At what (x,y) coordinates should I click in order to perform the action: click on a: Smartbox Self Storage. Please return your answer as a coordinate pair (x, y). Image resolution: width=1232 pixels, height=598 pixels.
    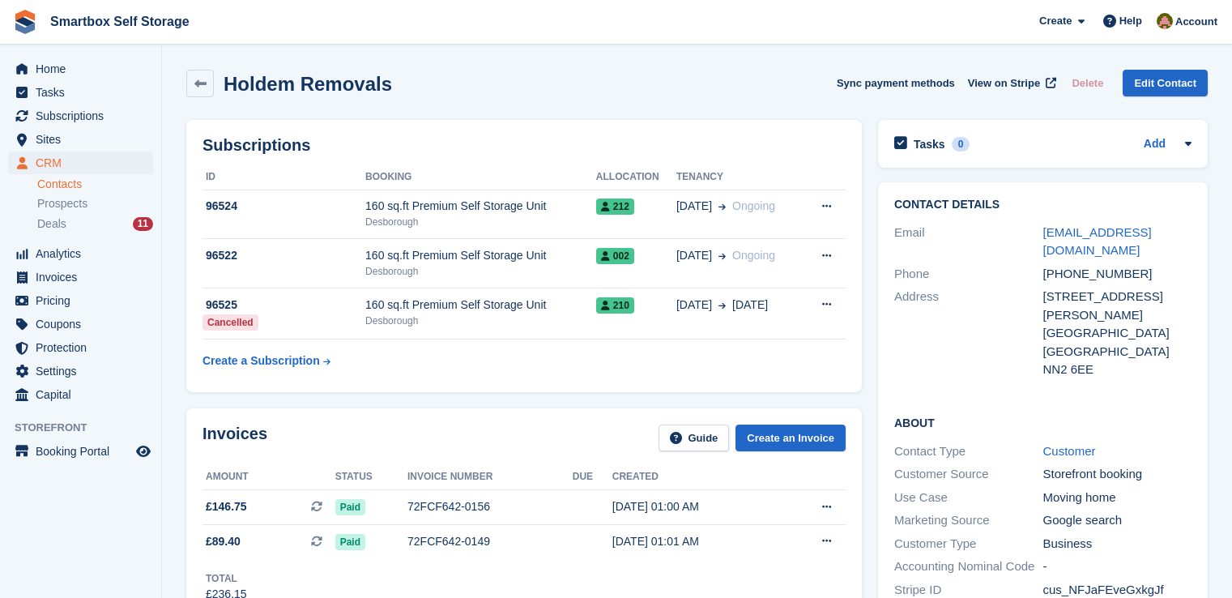
    Looking at the image, I should click on (120, 21).